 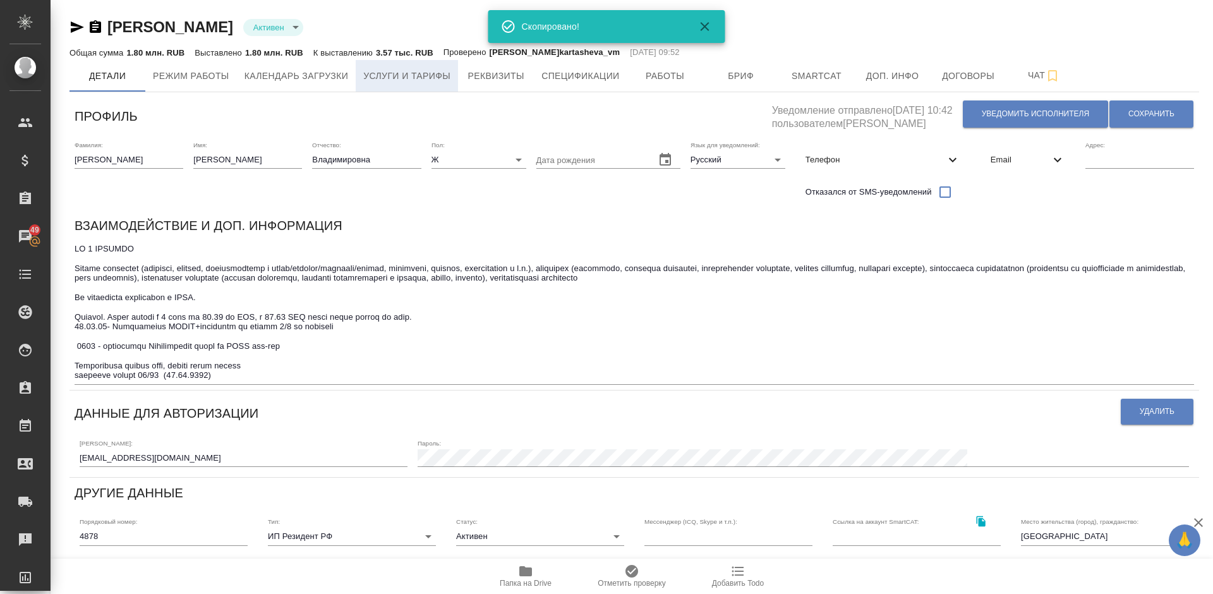 I want to click on button: Сохранить, so click(x=1151, y=114).